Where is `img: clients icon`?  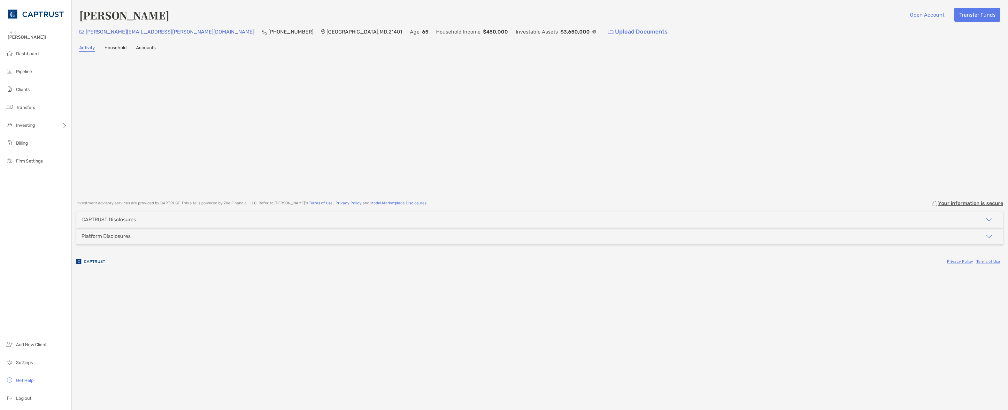 img: clients icon is located at coordinates (10, 89).